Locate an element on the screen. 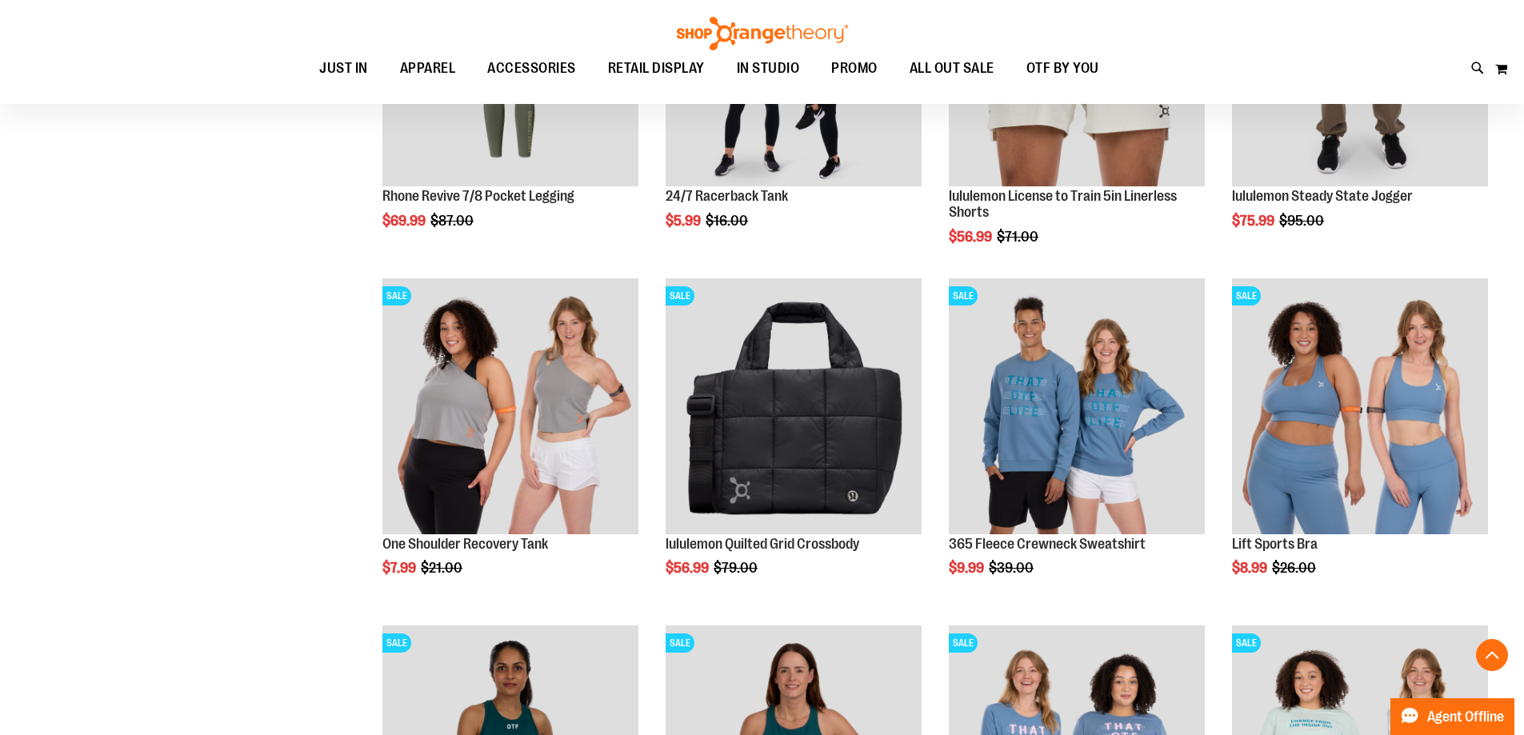  img: lululemon Quilted Grid Crossbody is located at coordinates (794, 406).